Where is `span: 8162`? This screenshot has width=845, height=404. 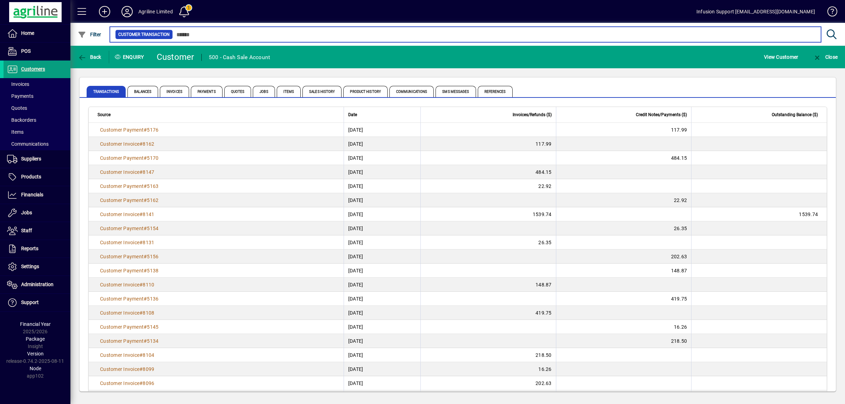
span: 8162 is located at coordinates (148, 144).